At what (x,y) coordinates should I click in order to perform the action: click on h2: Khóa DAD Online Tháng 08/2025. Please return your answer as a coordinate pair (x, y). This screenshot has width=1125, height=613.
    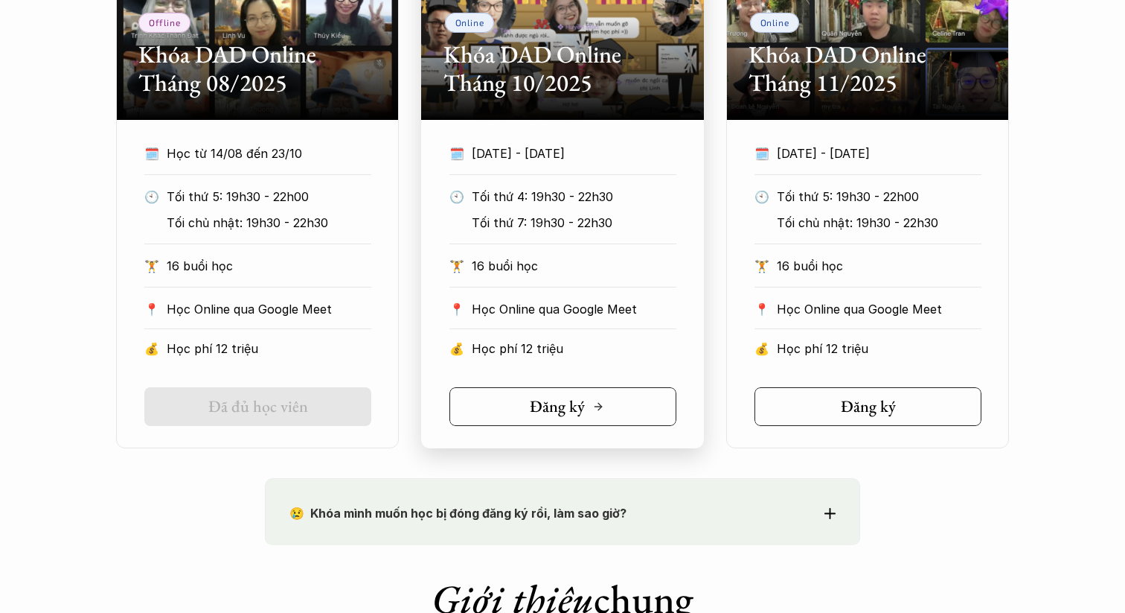
    Looking at the image, I should click on (258, 68).